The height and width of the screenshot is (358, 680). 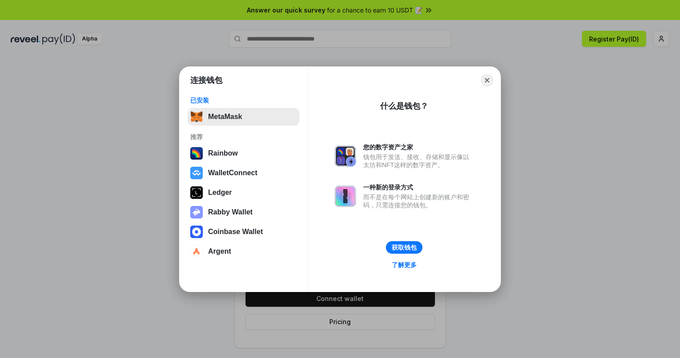 I want to click on div: MetaMask, so click(x=225, y=117).